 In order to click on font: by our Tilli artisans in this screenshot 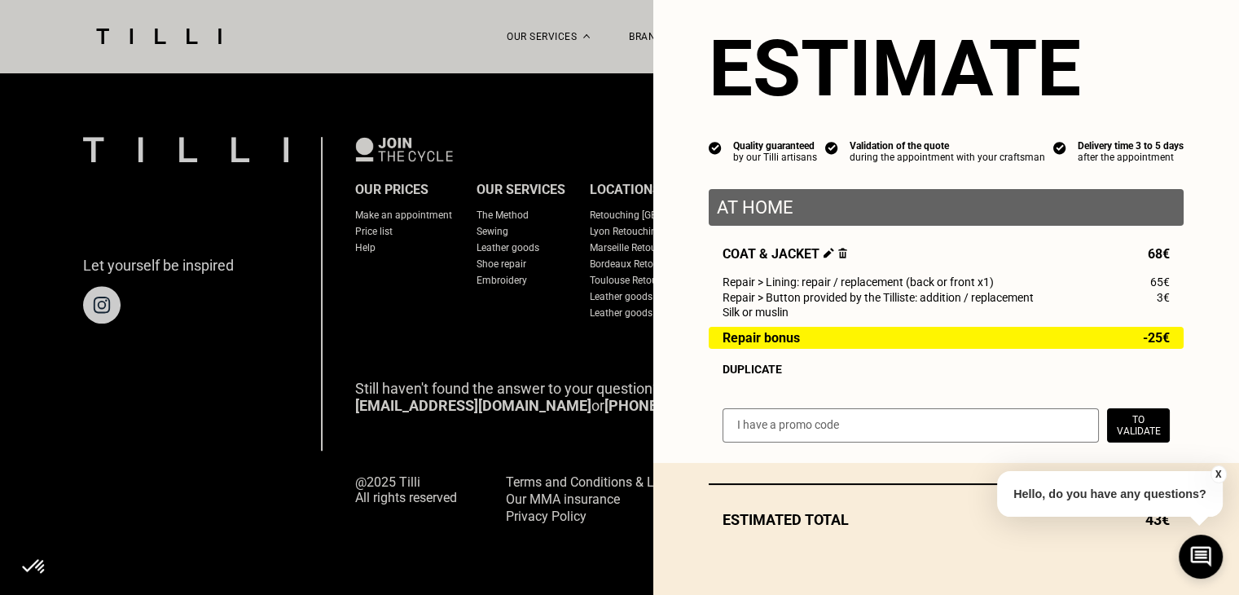, I will do `click(775, 157)`.